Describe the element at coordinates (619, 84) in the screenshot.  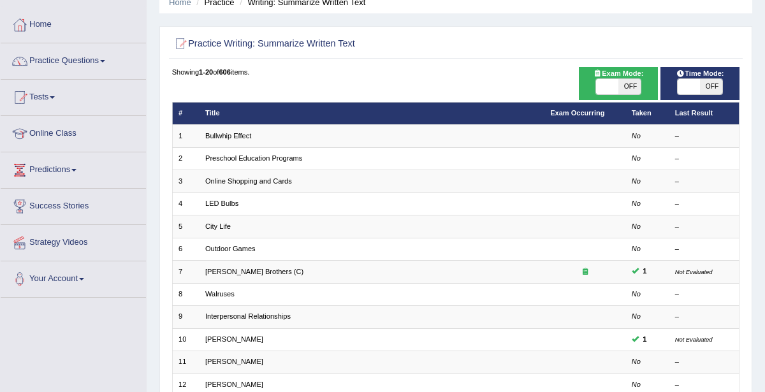
I see `div: Show exams occurring in exams` at that location.